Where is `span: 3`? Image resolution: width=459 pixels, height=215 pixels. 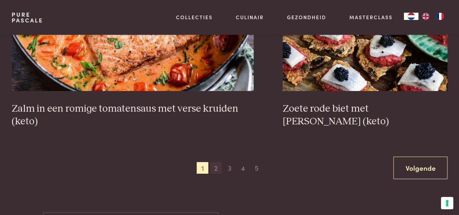
span: 3 is located at coordinates (230, 168).